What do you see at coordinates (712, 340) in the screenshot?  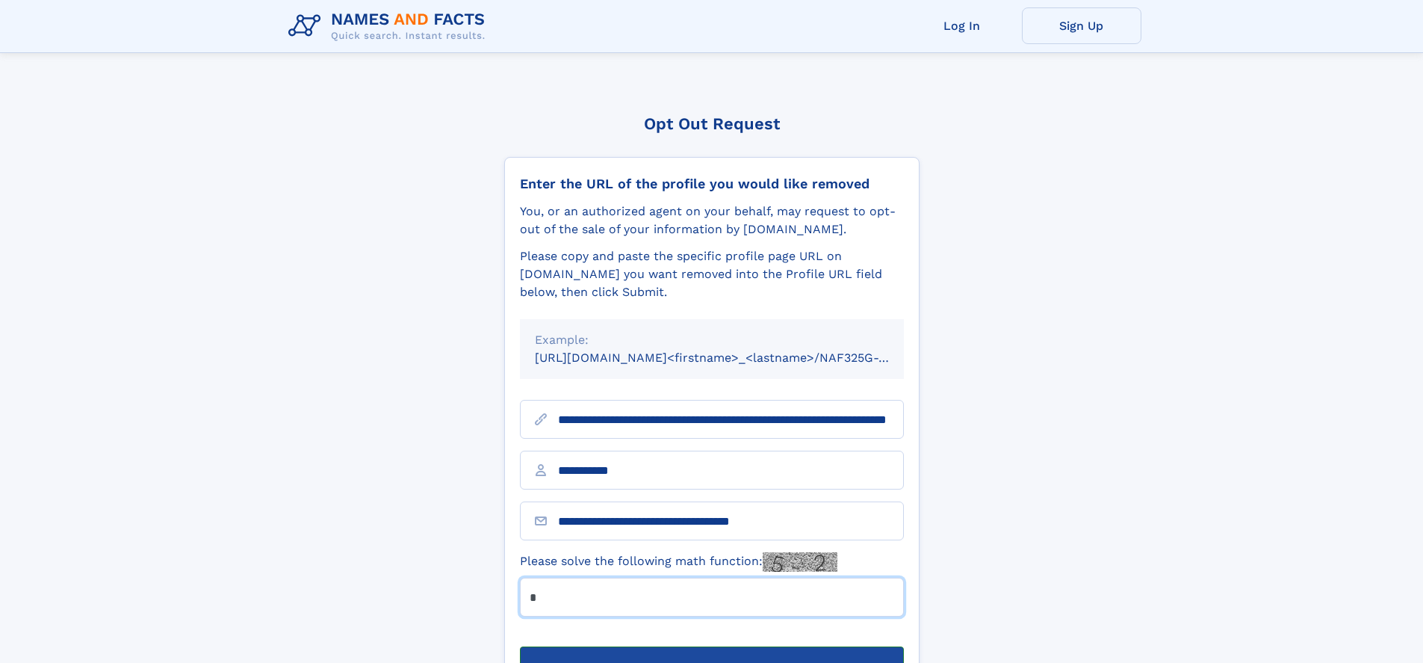 I see `div: Example:` at bounding box center [712, 340].